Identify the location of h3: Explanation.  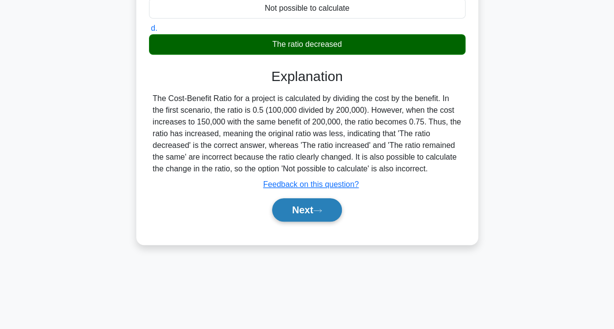
(307, 77).